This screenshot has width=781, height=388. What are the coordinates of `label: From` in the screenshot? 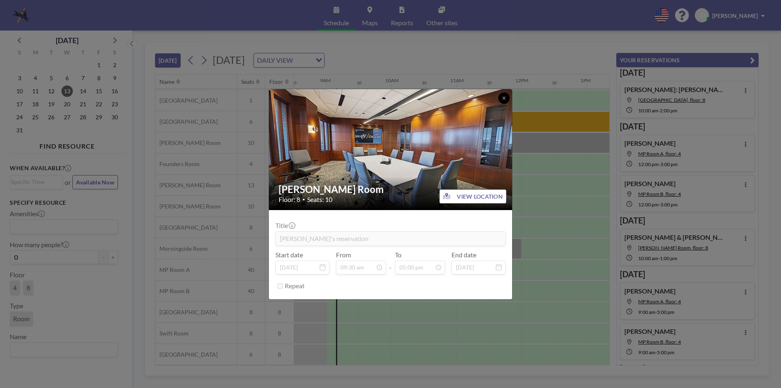 It's located at (343, 255).